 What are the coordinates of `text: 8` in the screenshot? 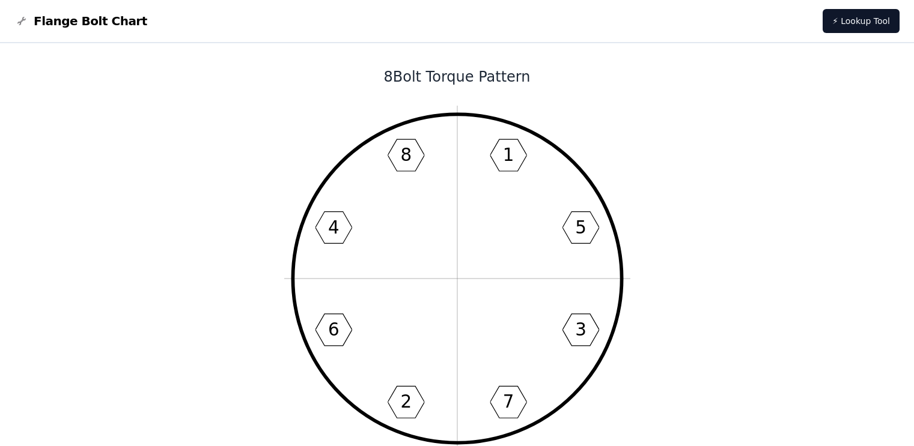 It's located at (406, 155).